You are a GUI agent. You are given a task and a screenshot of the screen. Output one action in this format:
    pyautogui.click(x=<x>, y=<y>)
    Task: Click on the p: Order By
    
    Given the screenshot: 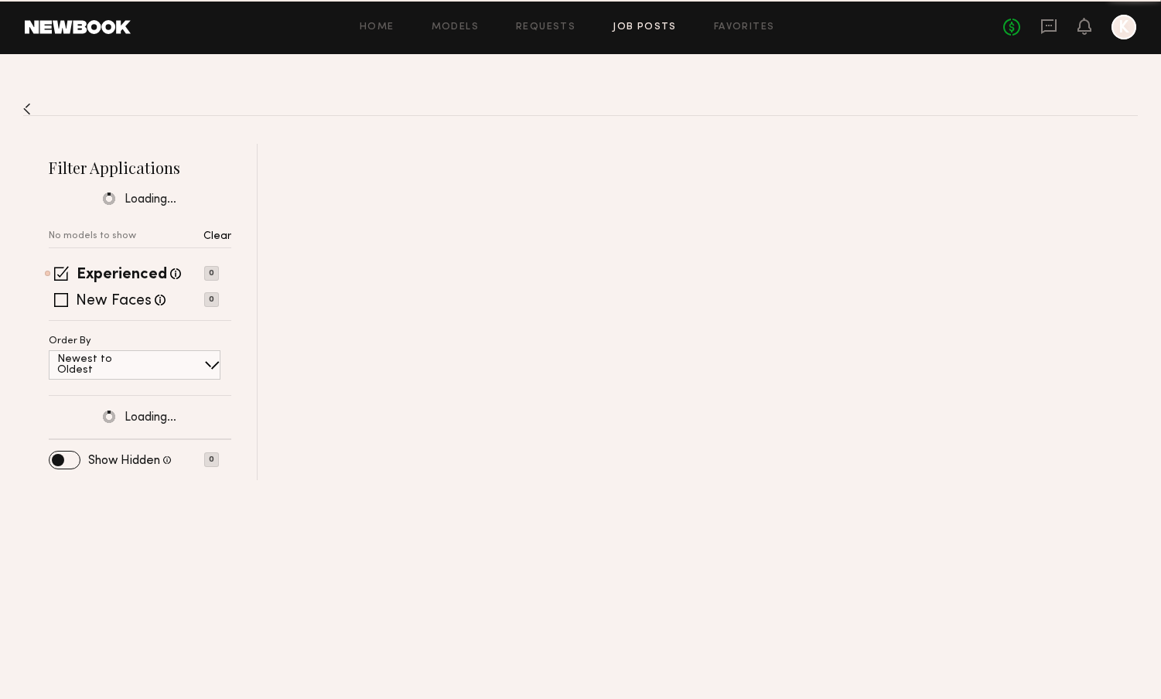 What is the action you would take?
    pyautogui.click(x=70, y=341)
    